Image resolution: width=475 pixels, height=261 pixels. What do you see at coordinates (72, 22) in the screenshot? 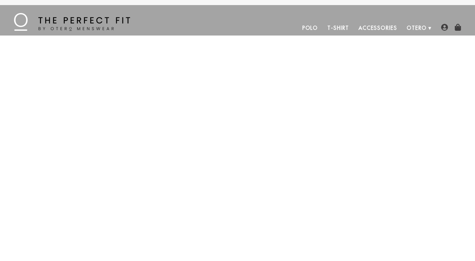
I see `img: The Perfect Fit - by Otero Menswear - Logo` at bounding box center [72, 22].